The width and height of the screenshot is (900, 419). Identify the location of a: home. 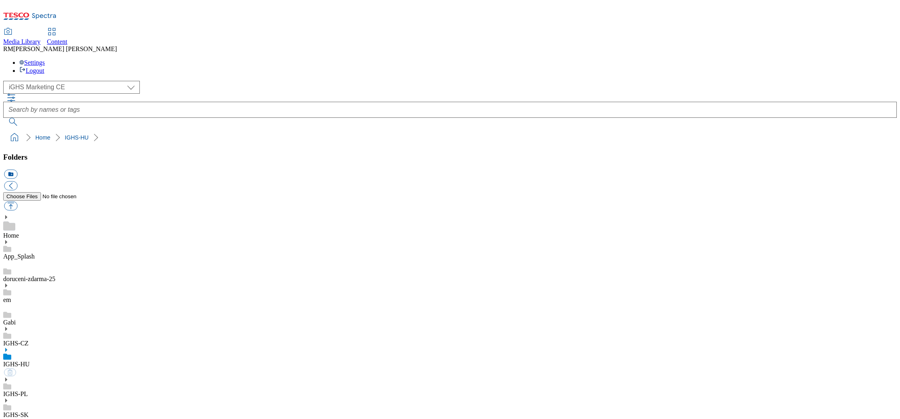
(14, 137).